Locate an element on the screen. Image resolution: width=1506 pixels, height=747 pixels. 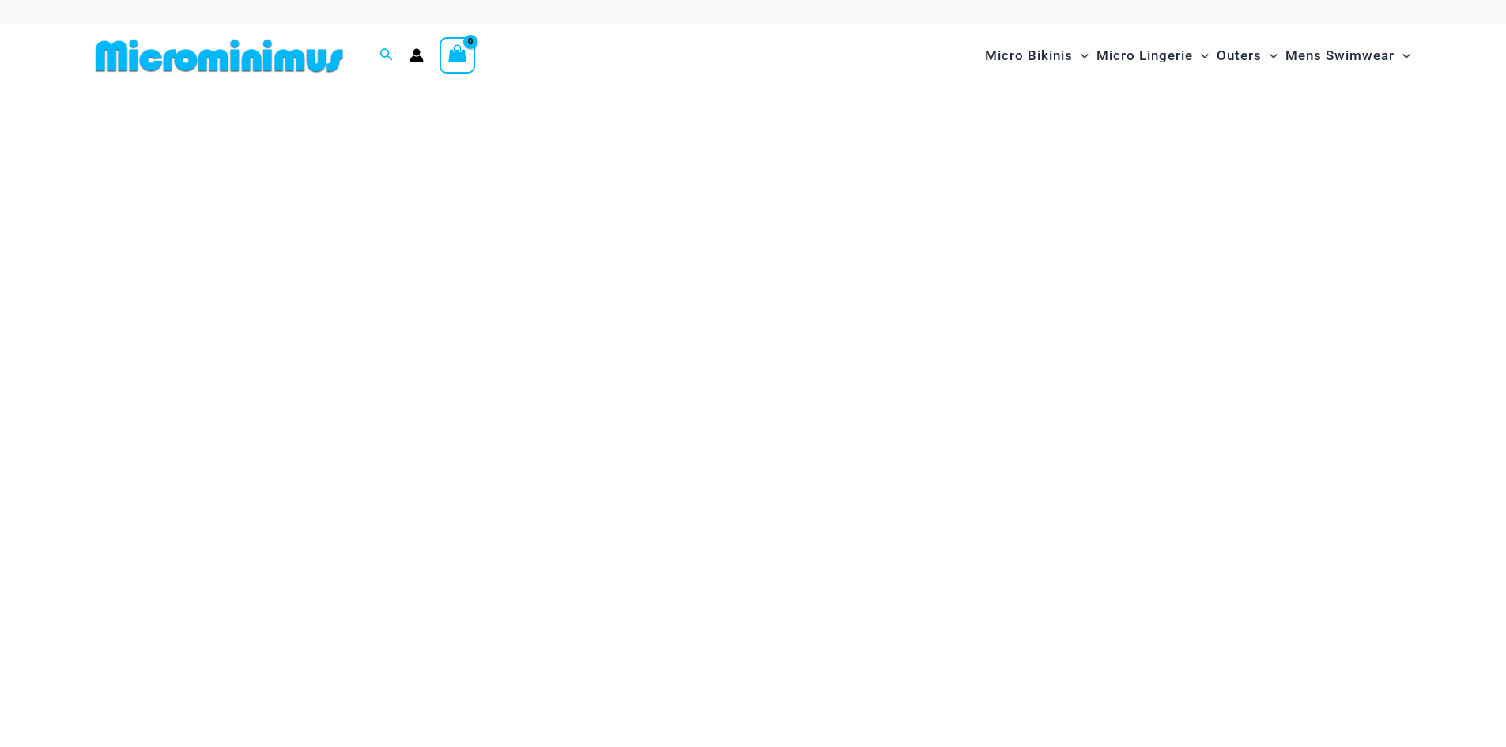
span: Outers is located at coordinates (1239, 55).